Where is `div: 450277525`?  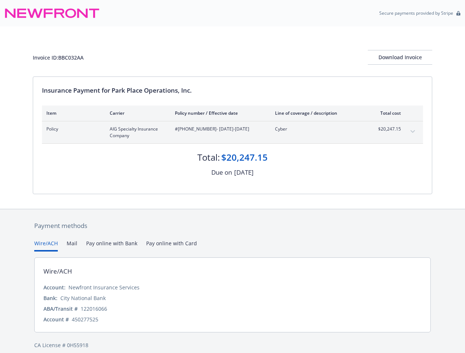
div: 450277525 is located at coordinates (85, 319).